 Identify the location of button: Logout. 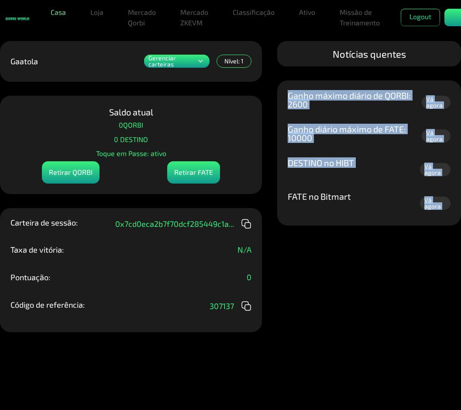
(421, 17).